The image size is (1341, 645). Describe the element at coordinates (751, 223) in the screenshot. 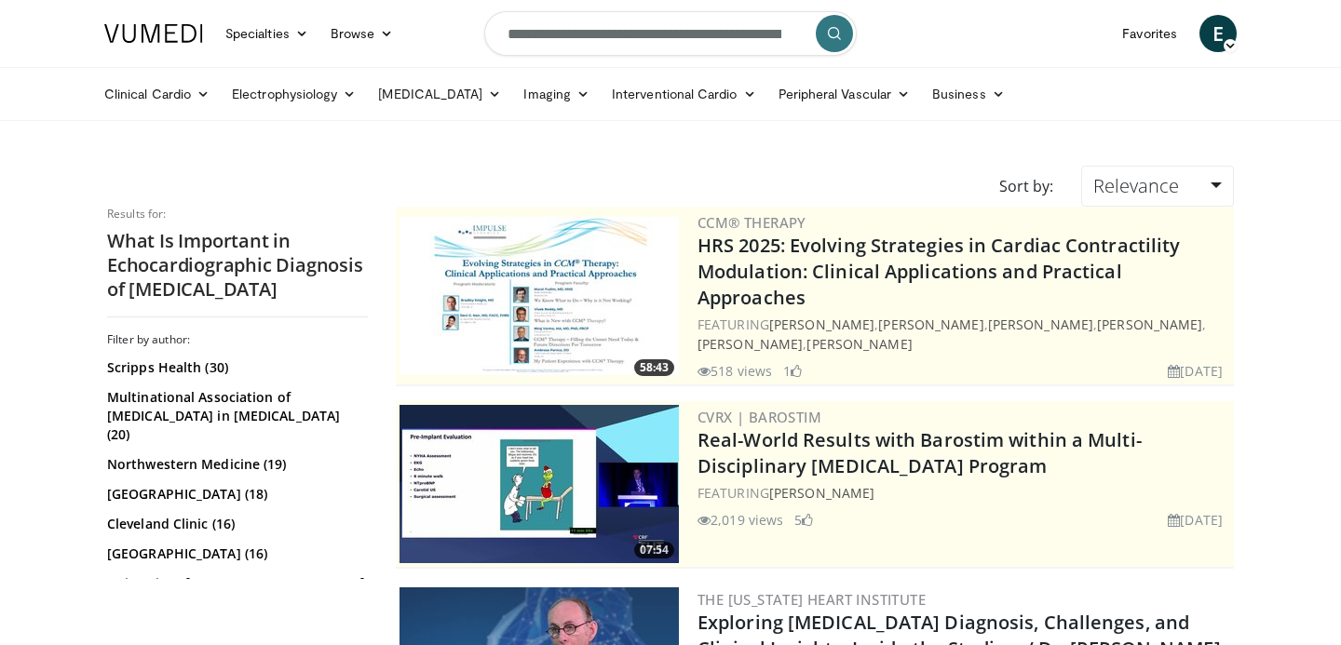

I see `a: CCM® Therapy` at that location.